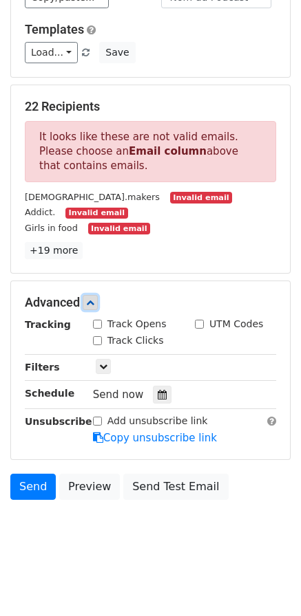  What do you see at coordinates (33, 487) in the screenshot?
I see `a: Send` at bounding box center [33, 487].